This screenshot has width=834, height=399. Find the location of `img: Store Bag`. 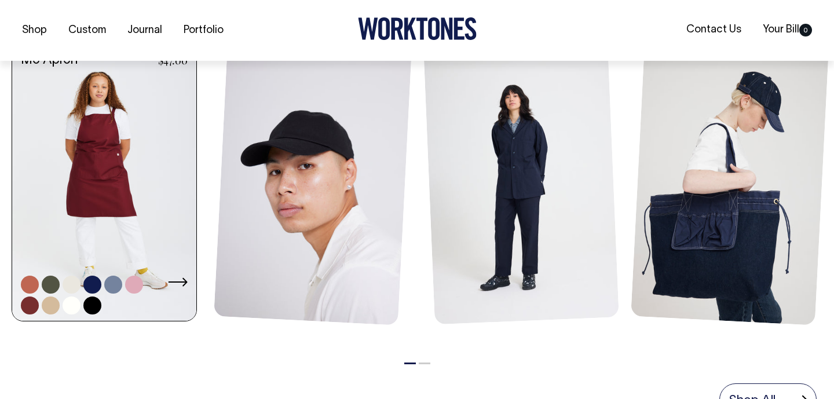

img: Store Bag is located at coordinates (730, 183).